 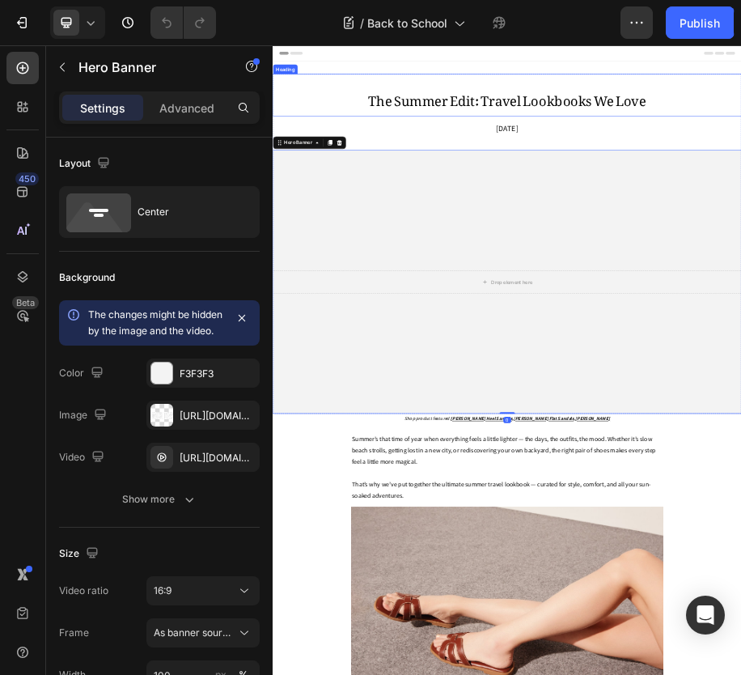 I want to click on div: Drop element here, so click(x=495, y=490).